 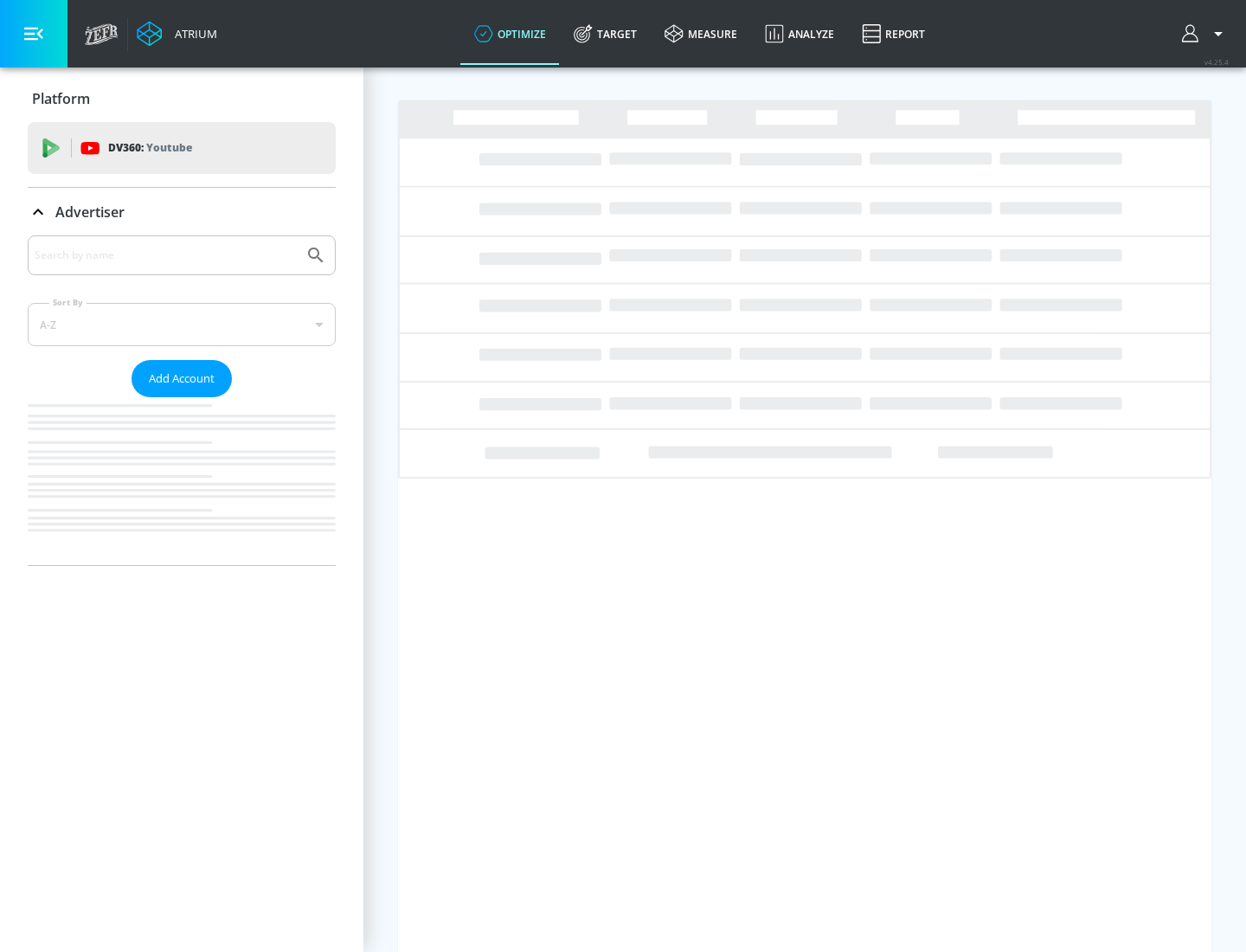 What do you see at coordinates (182, 98) in the screenshot?
I see `div: Platform` at bounding box center [182, 98].